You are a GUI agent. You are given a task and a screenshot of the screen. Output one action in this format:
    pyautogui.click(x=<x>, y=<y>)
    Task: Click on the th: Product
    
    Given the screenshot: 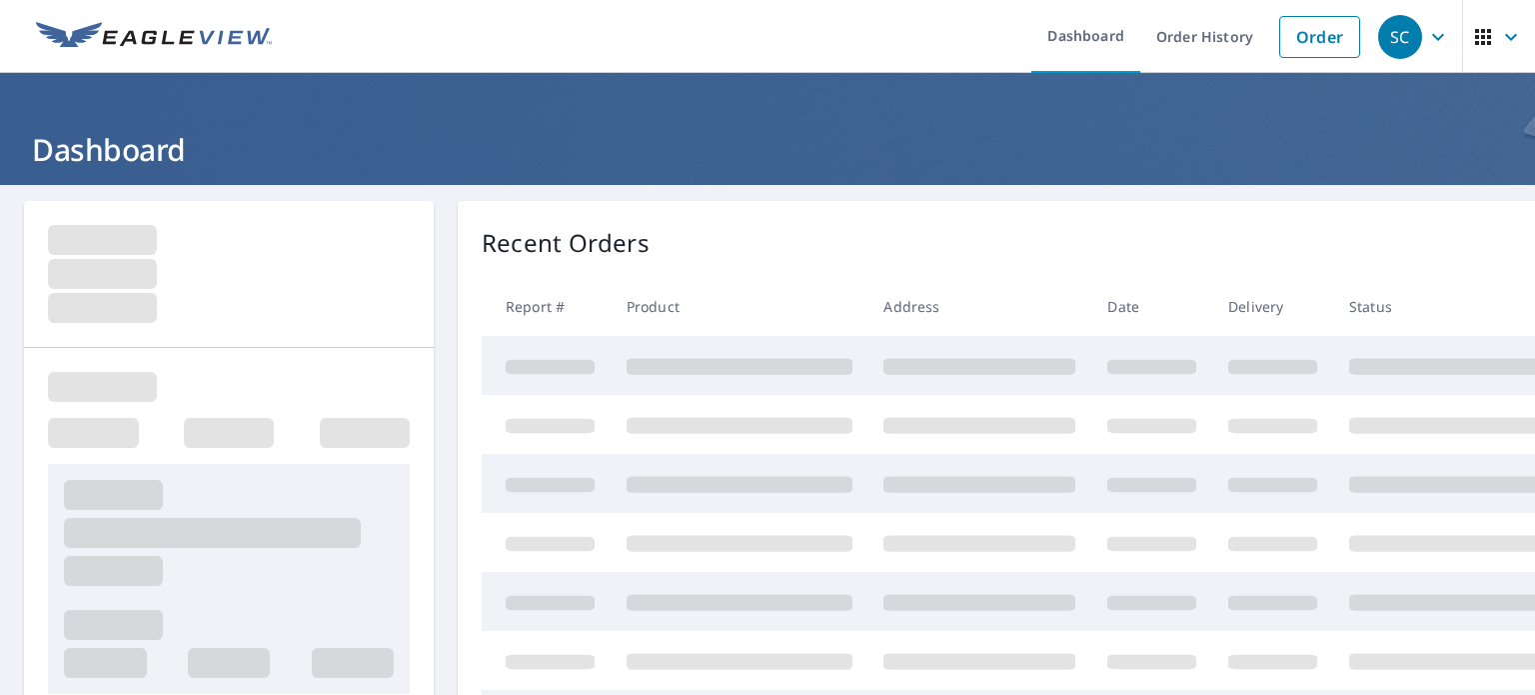 What is the action you would take?
    pyautogui.click(x=740, y=306)
    